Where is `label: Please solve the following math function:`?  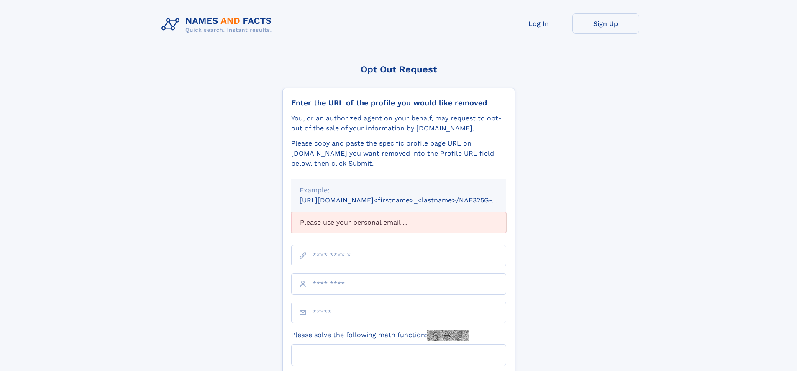 label: Please solve the following math function: is located at coordinates (380, 336).